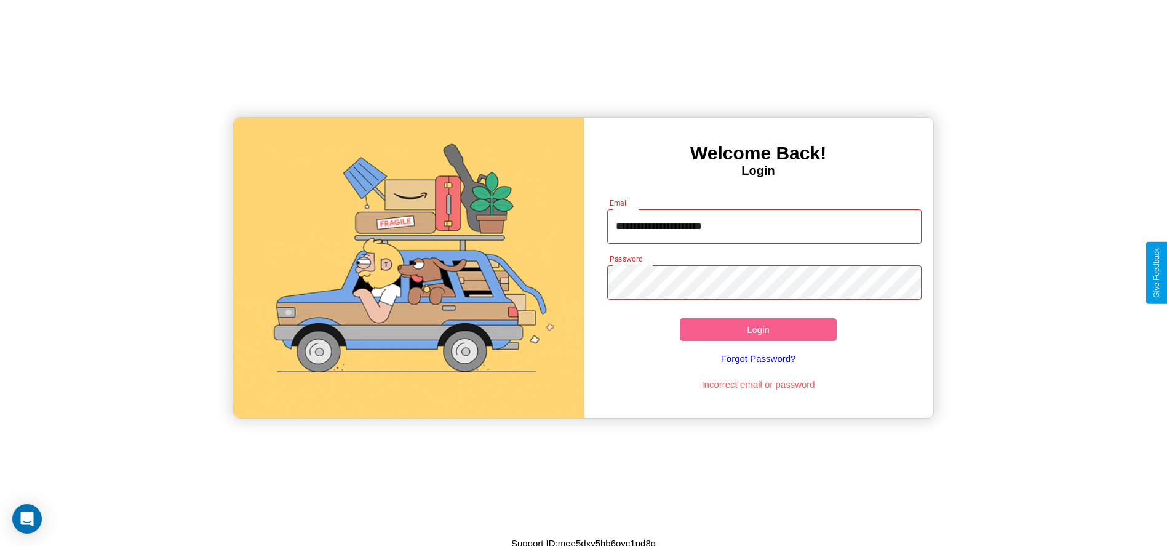  Describe the element at coordinates (1156, 273) in the screenshot. I see `div: Give Feedback` at that location.